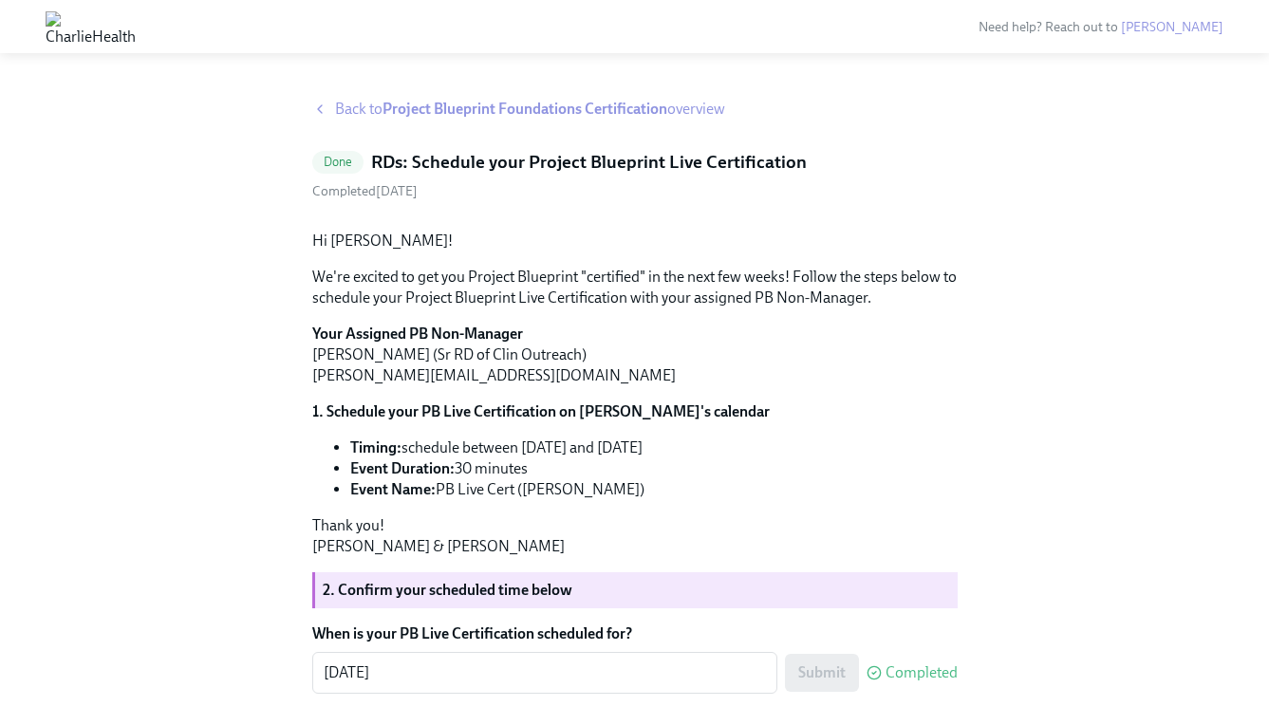 The image size is (1269, 725). Describe the element at coordinates (90, 27) in the screenshot. I see `img: CharlieHealth` at that location.